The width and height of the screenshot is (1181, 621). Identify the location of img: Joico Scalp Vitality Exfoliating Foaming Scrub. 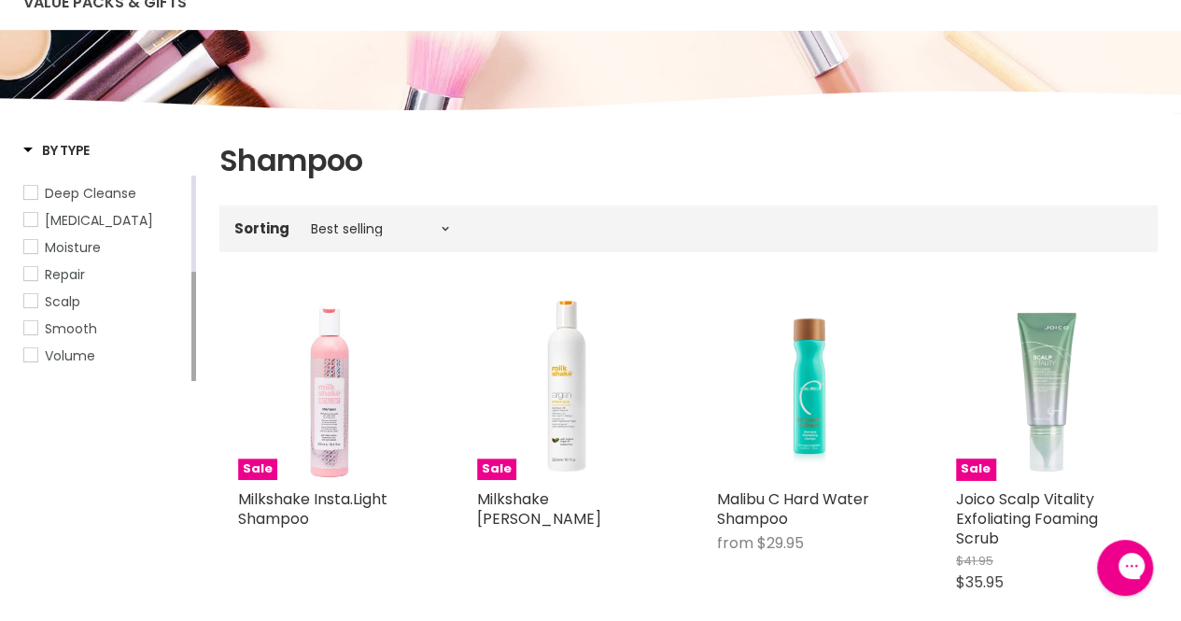
(1048, 388).